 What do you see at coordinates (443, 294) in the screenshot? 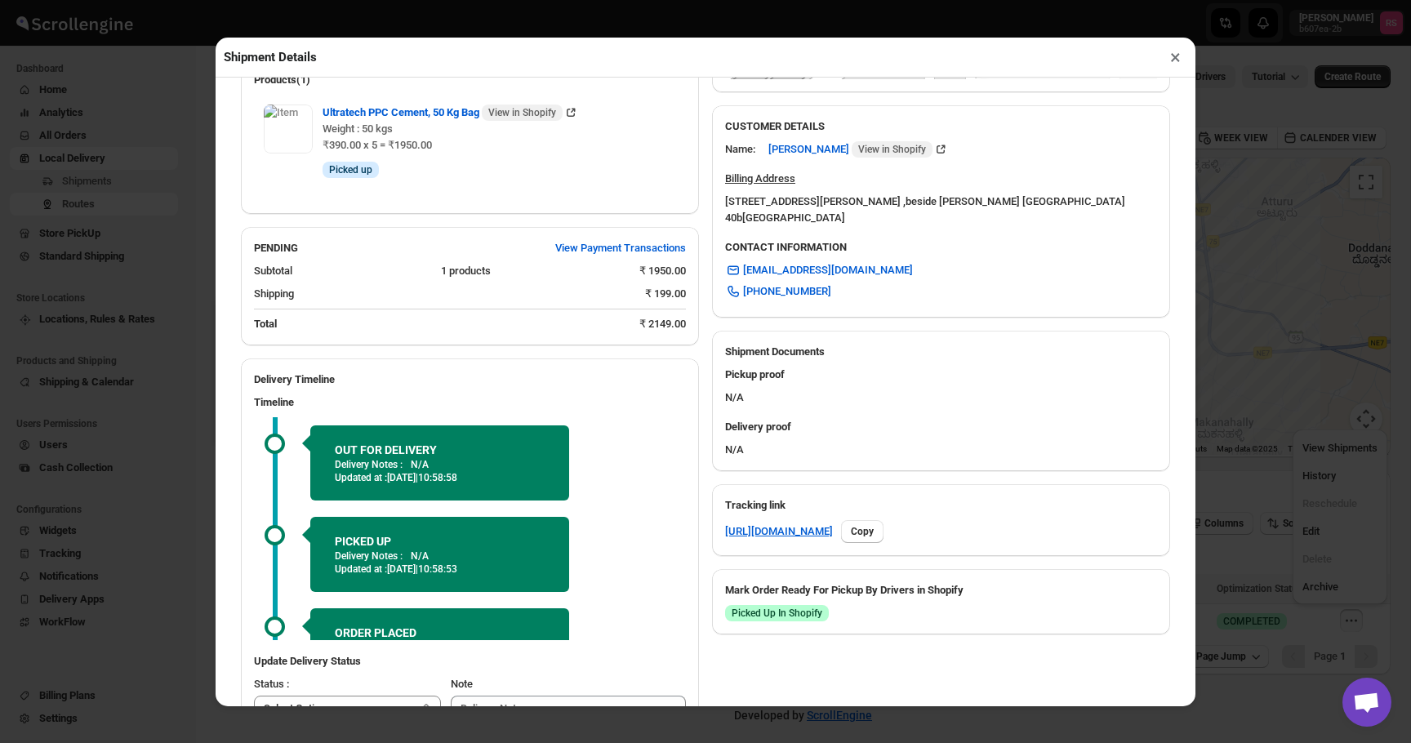
I see `div: Shipping` at bounding box center [443, 294].